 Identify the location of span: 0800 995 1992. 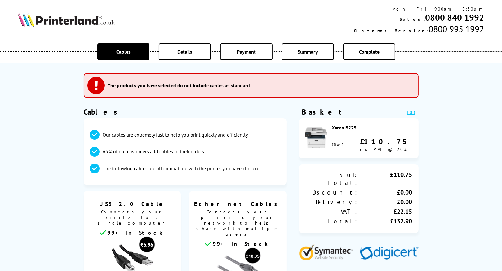
(456, 29).